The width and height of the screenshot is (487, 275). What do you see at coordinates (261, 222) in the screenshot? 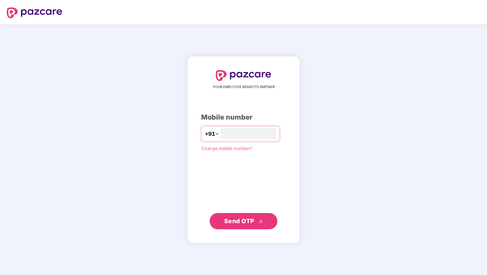
I see `span: double-right` at bounding box center [261, 222].